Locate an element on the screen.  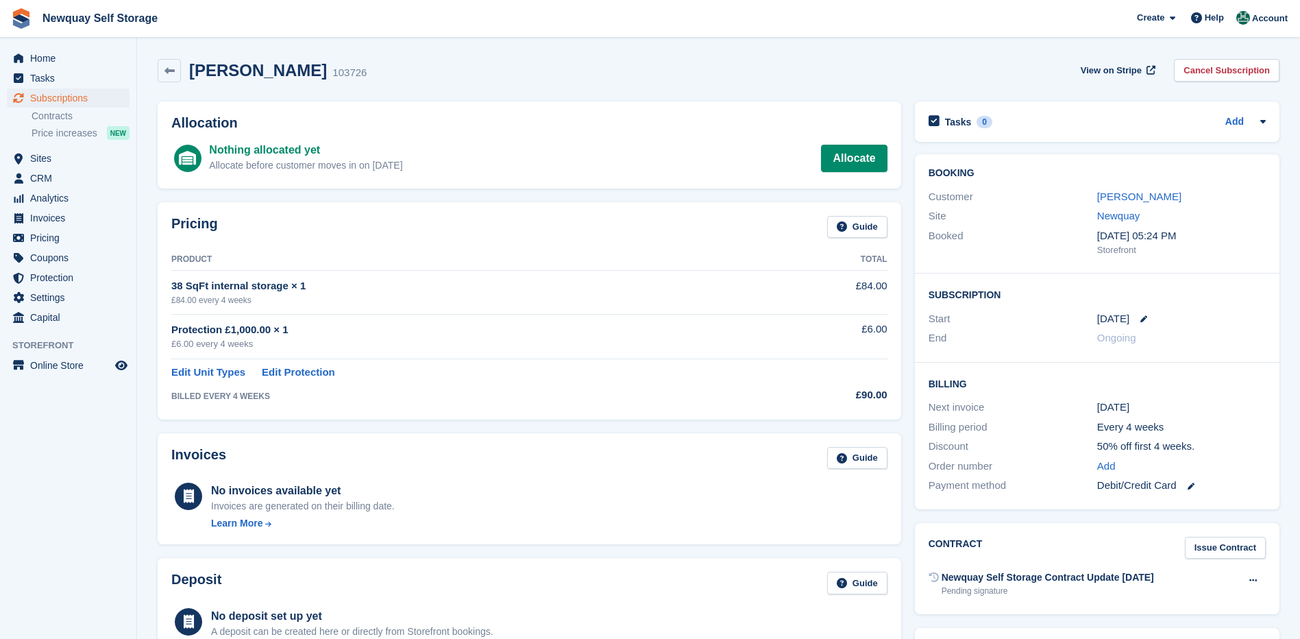
div: Customer is located at coordinates (1013, 197).